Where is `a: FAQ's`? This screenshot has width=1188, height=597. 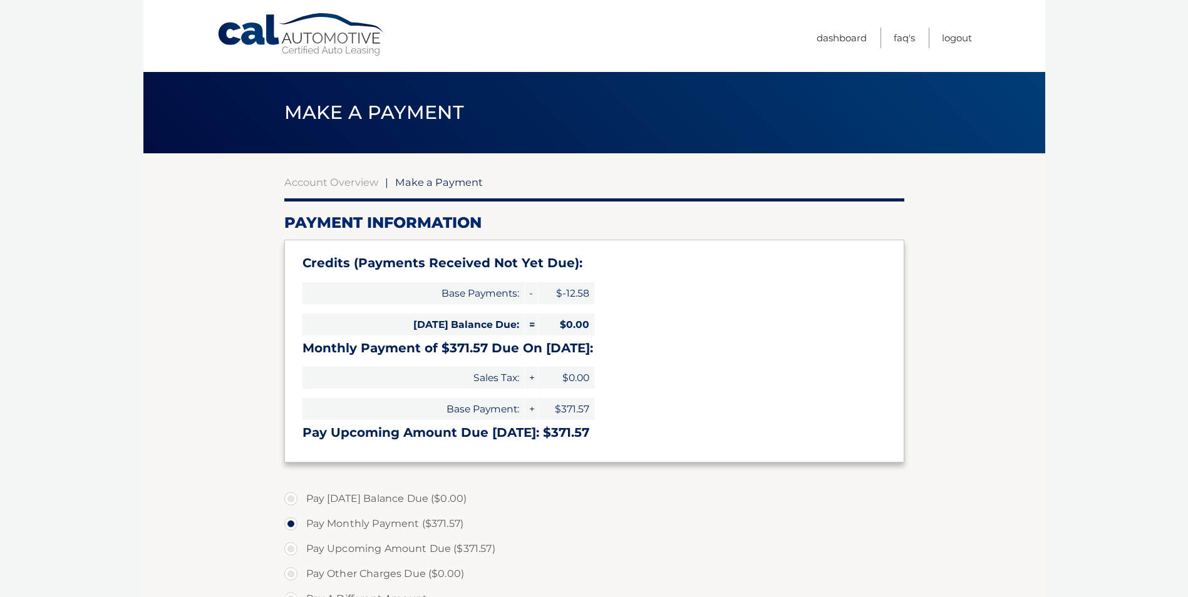 a: FAQ's is located at coordinates (904, 38).